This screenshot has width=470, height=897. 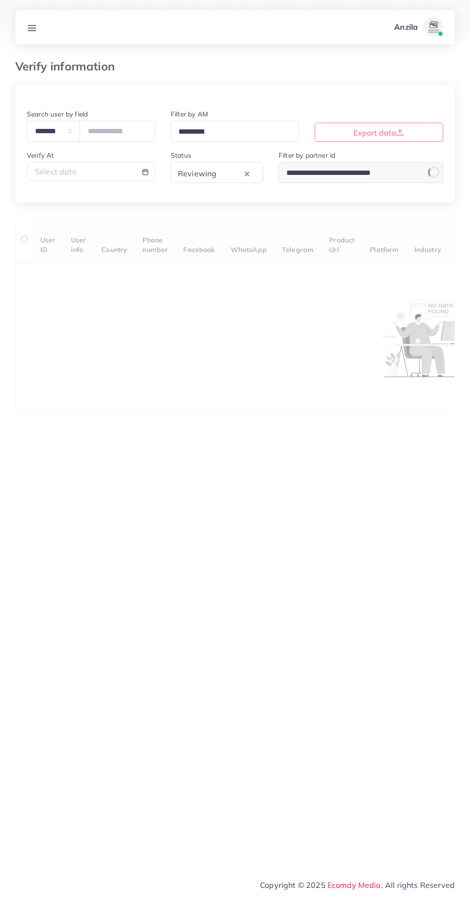 What do you see at coordinates (379, 132) in the screenshot?
I see `button: Export data` at bounding box center [379, 132].